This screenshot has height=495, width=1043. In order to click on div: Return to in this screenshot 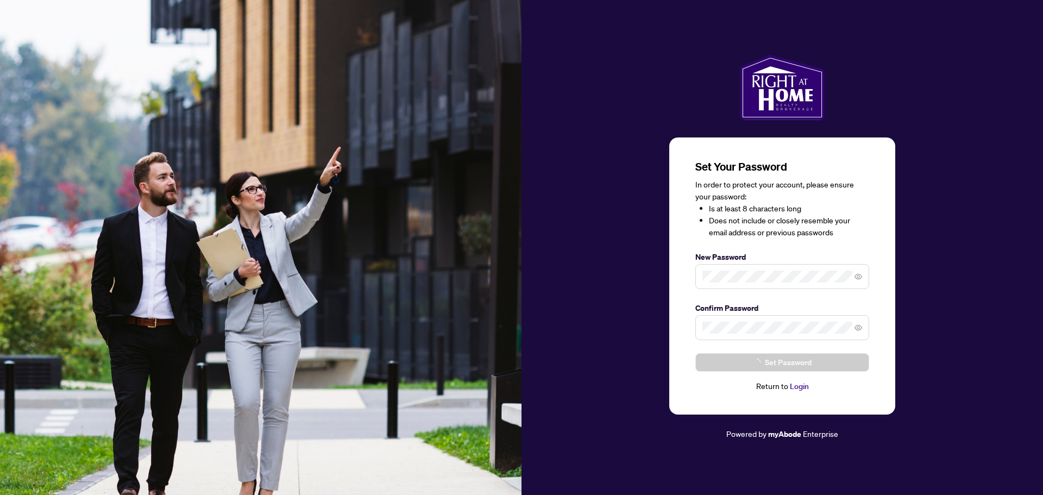, I will do `click(782, 386)`.